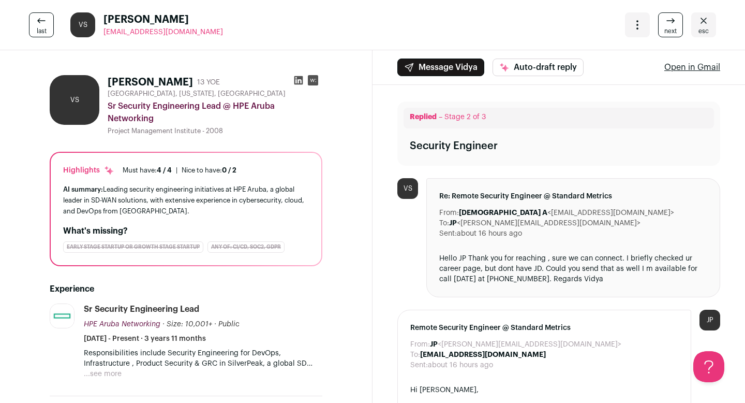 This screenshot has width=745, height=403. I want to click on button: Auto-draft reply, so click(538, 67).